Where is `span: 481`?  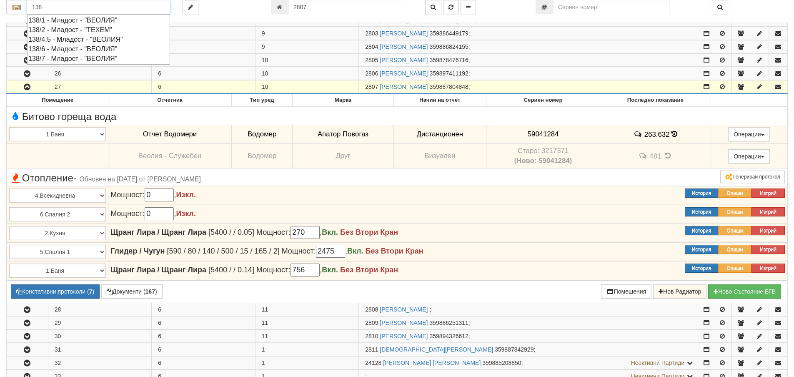
span: 481 is located at coordinates (656, 156).